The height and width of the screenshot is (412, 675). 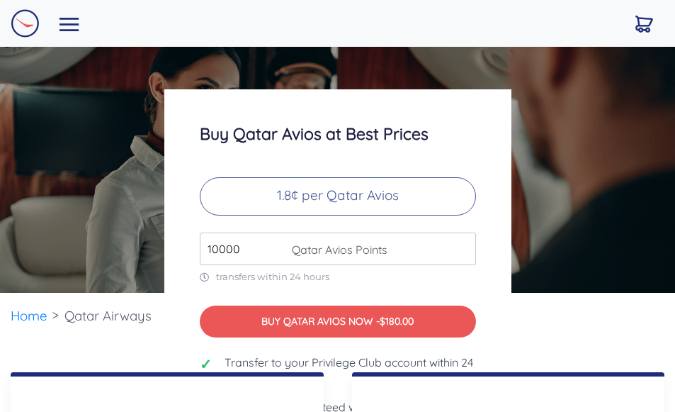 I want to click on img: Cart, so click(x=644, y=24).